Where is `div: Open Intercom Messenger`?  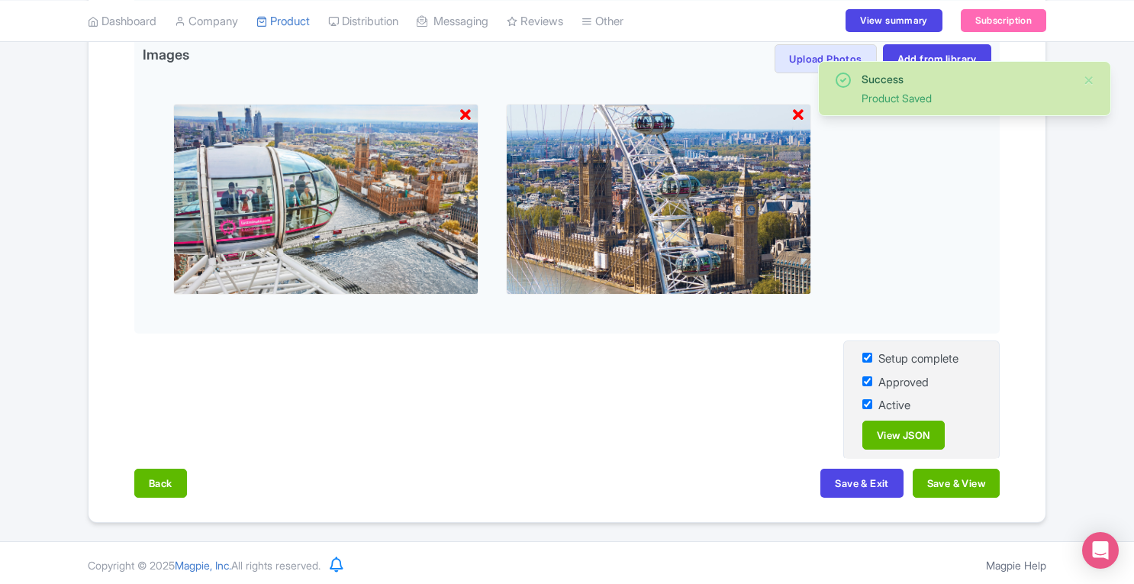 div: Open Intercom Messenger is located at coordinates (1100, 550).